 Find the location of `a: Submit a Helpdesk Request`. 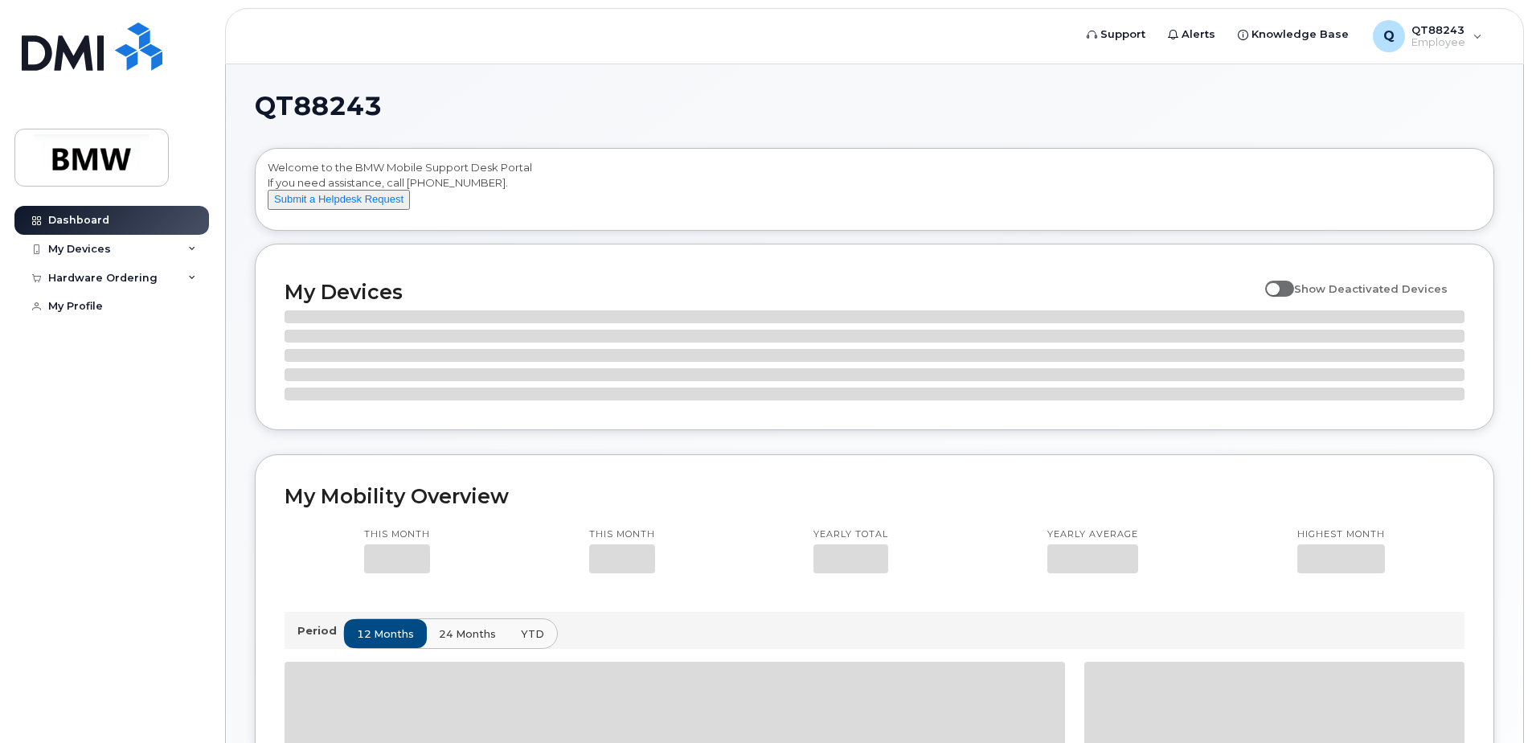

a: Submit a Helpdesk Request is located at coordinates (338, 199).